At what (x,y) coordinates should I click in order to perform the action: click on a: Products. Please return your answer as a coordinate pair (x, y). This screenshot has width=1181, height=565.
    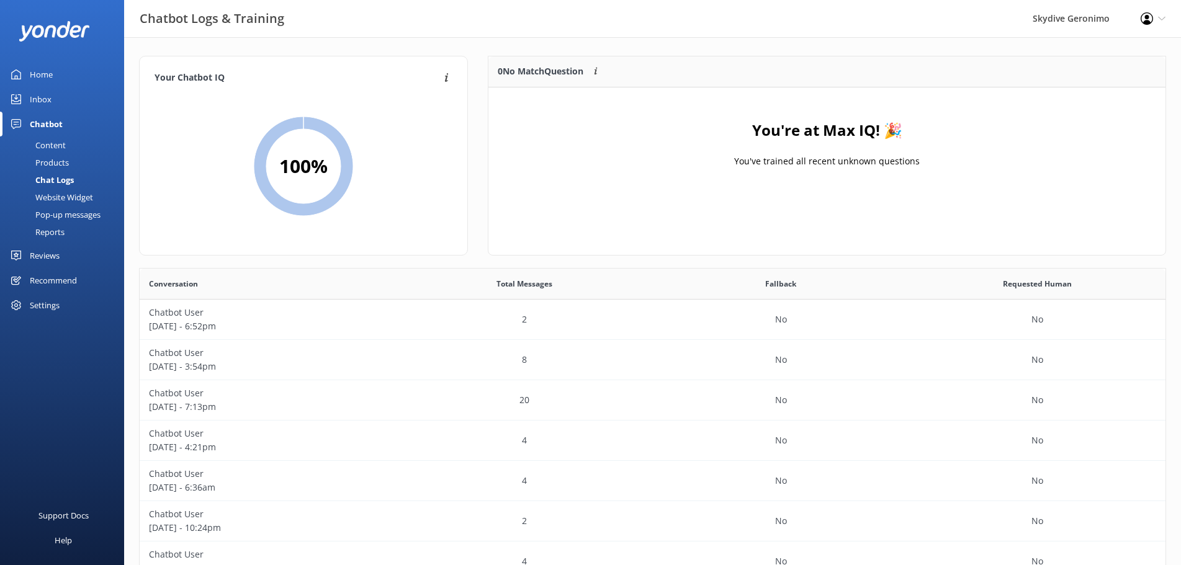
    Looking at the image, I should click on (66, 163).